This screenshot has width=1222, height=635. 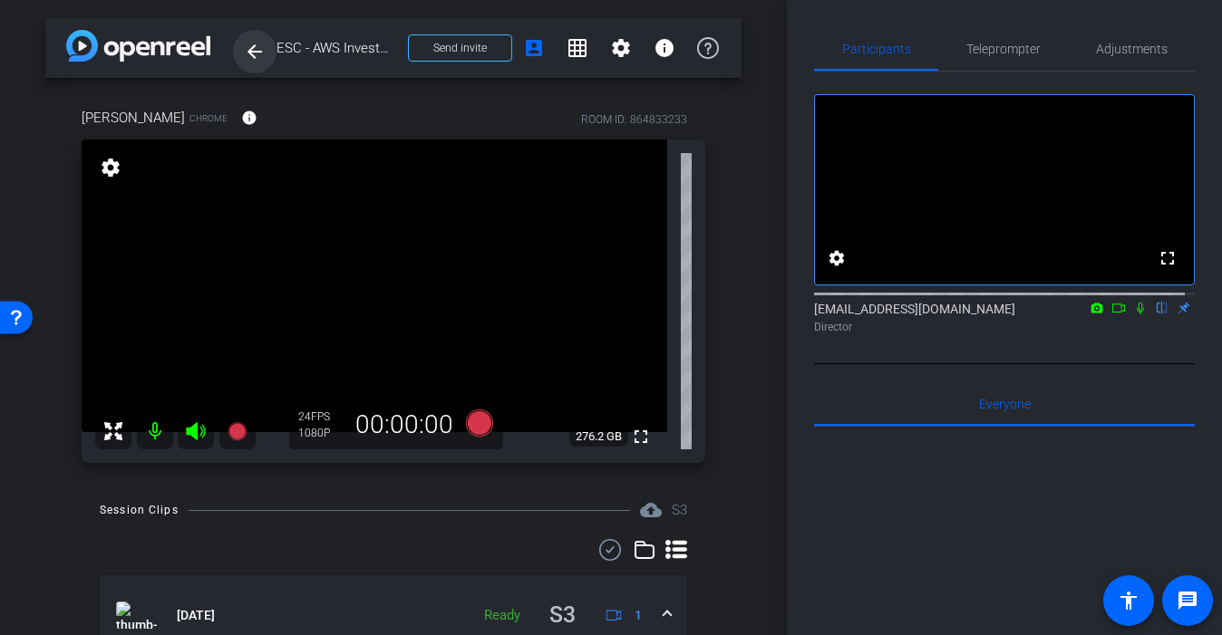 I want to click on h2: S3, so click(x=679, y=510).